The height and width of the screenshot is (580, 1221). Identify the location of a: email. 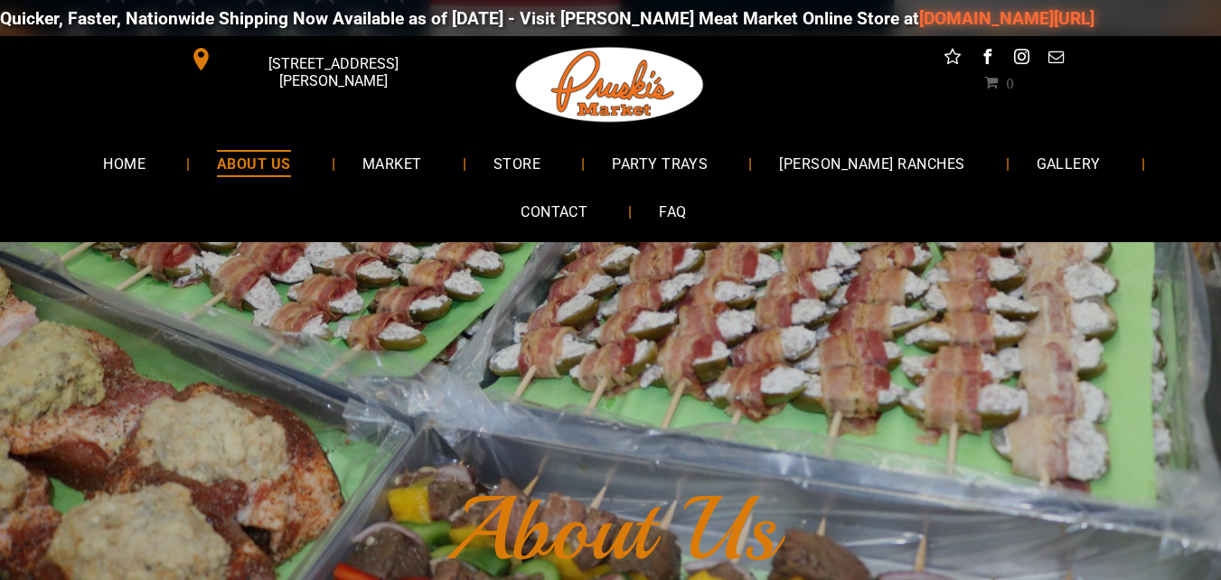
(1055, 59).